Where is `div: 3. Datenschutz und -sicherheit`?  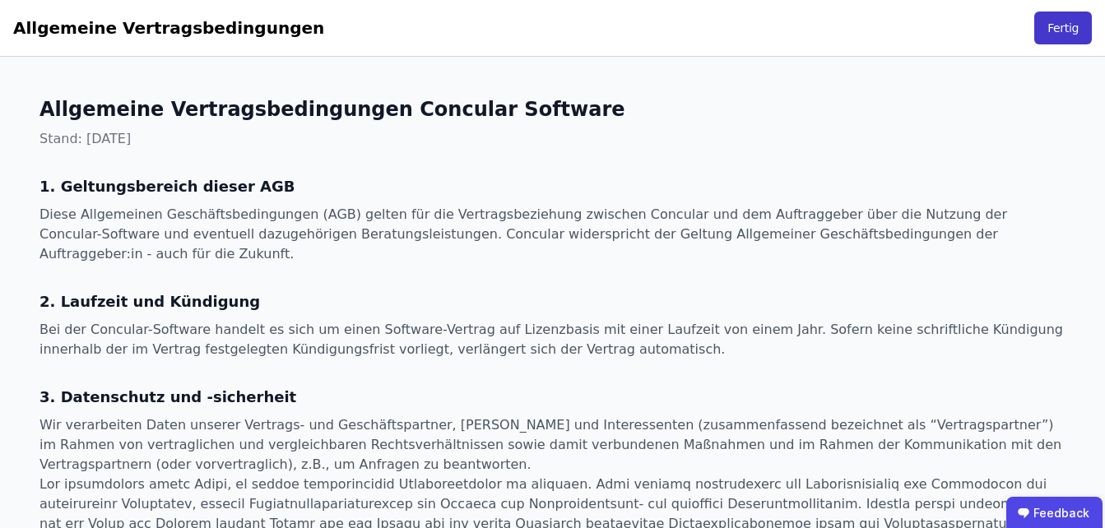
div: 3. Datenschutz und -sicherheit is located at coordinates (552, 401).